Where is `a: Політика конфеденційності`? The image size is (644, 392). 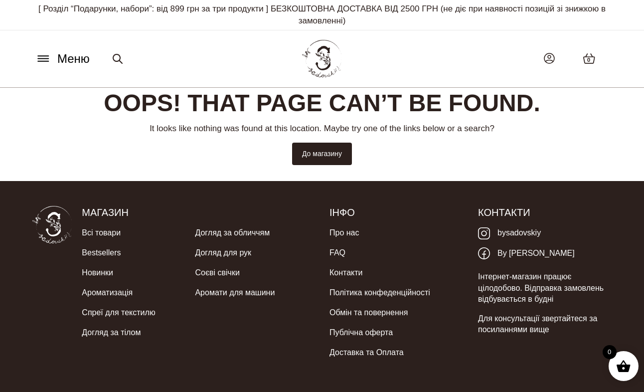 a: Політика конфеденційності is located at coordinates (380, 293).